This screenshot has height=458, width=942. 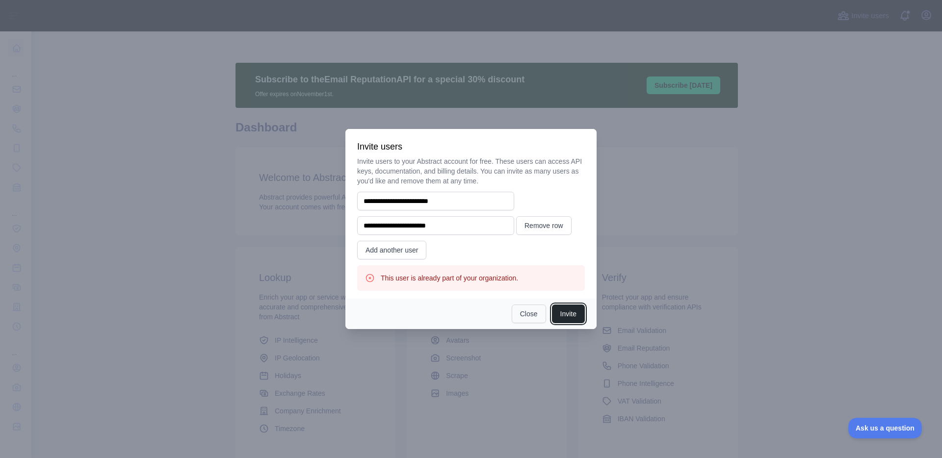 What do you see at coordinates (391, 250) in the screenshot?
I see `button: Add another user` at bounding box center [391, 250].